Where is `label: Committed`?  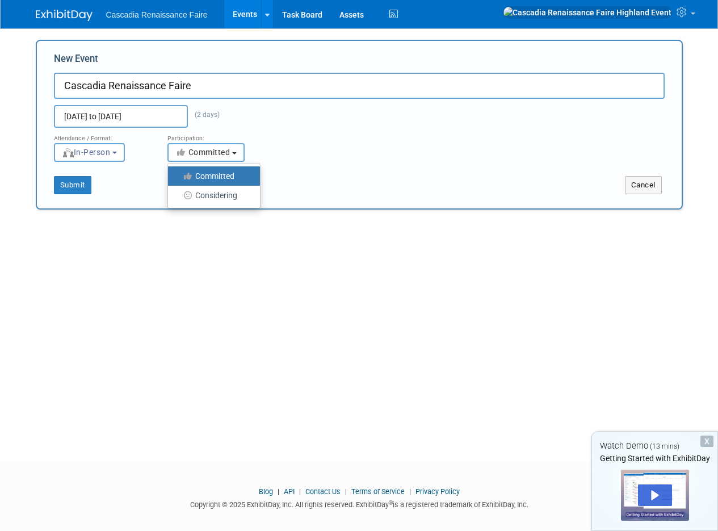
label: Committed is located at coordinates (211, 176).